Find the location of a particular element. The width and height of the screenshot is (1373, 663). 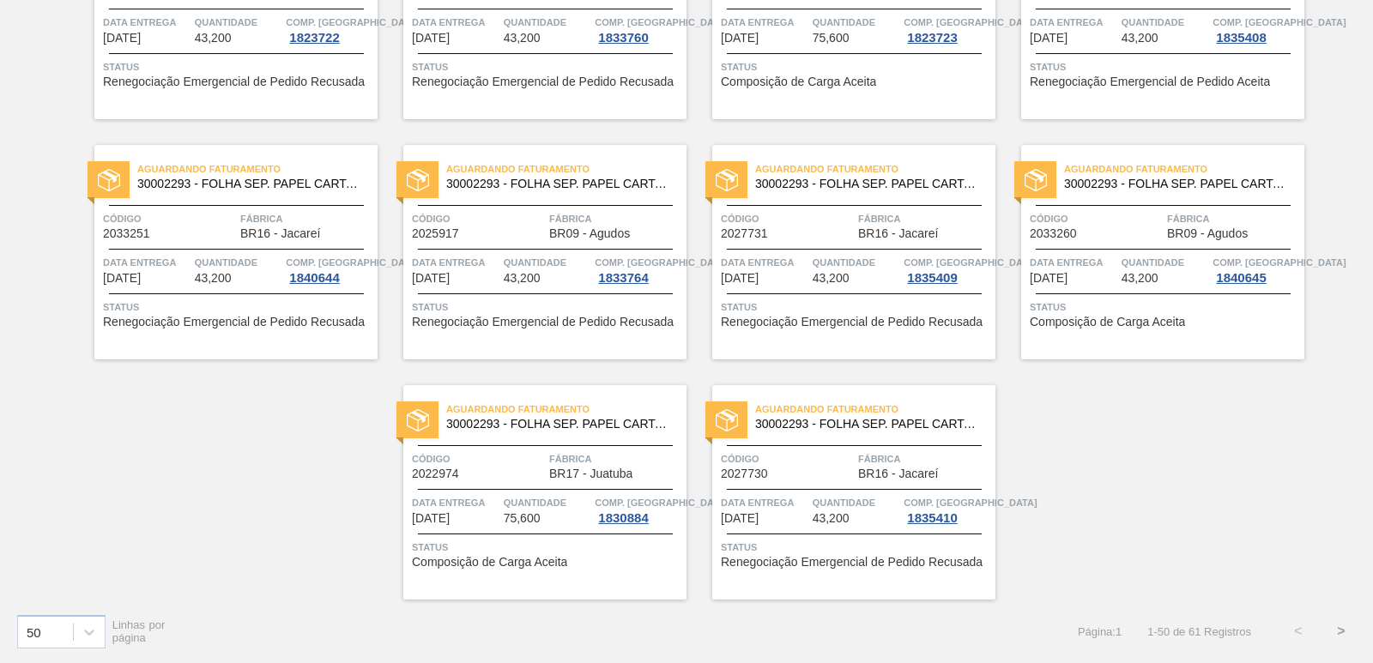

span: 2027731 is located at coordinates (744, 233).